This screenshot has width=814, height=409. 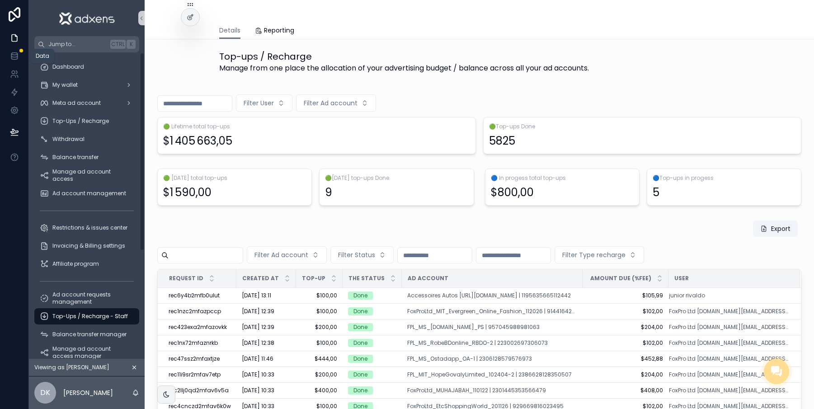 What do you see at coordinates (594, 255) in the screenshot?
I see `span: Filter Type recharge` at bounding box center [594, 255].